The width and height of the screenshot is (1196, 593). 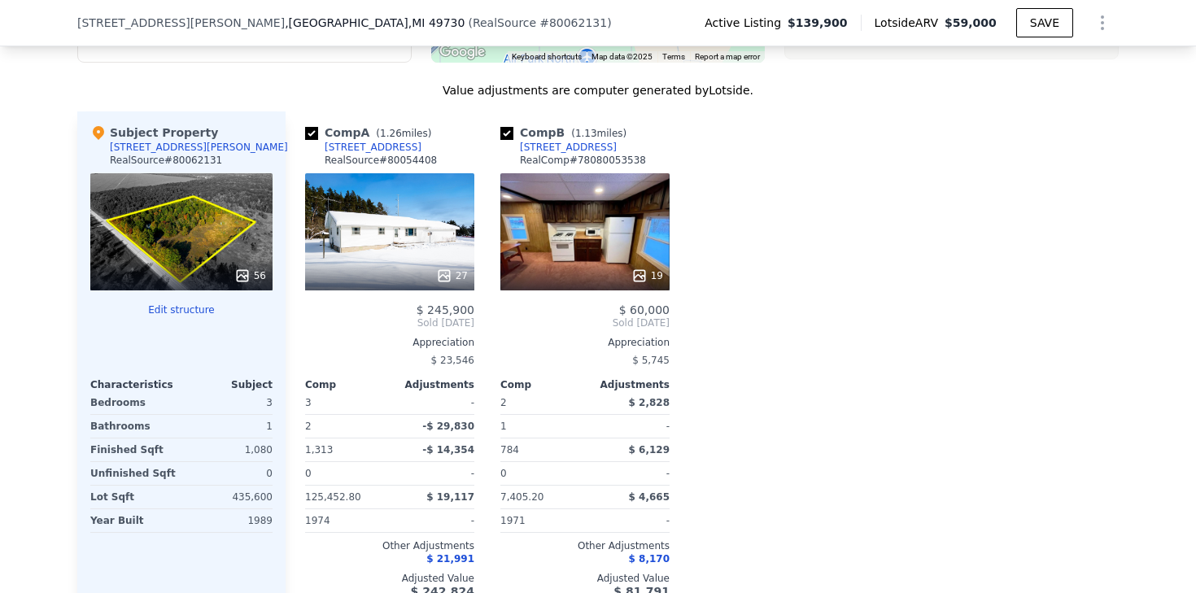 I want to click on span: # 80062131, so click(x=573, y=23).